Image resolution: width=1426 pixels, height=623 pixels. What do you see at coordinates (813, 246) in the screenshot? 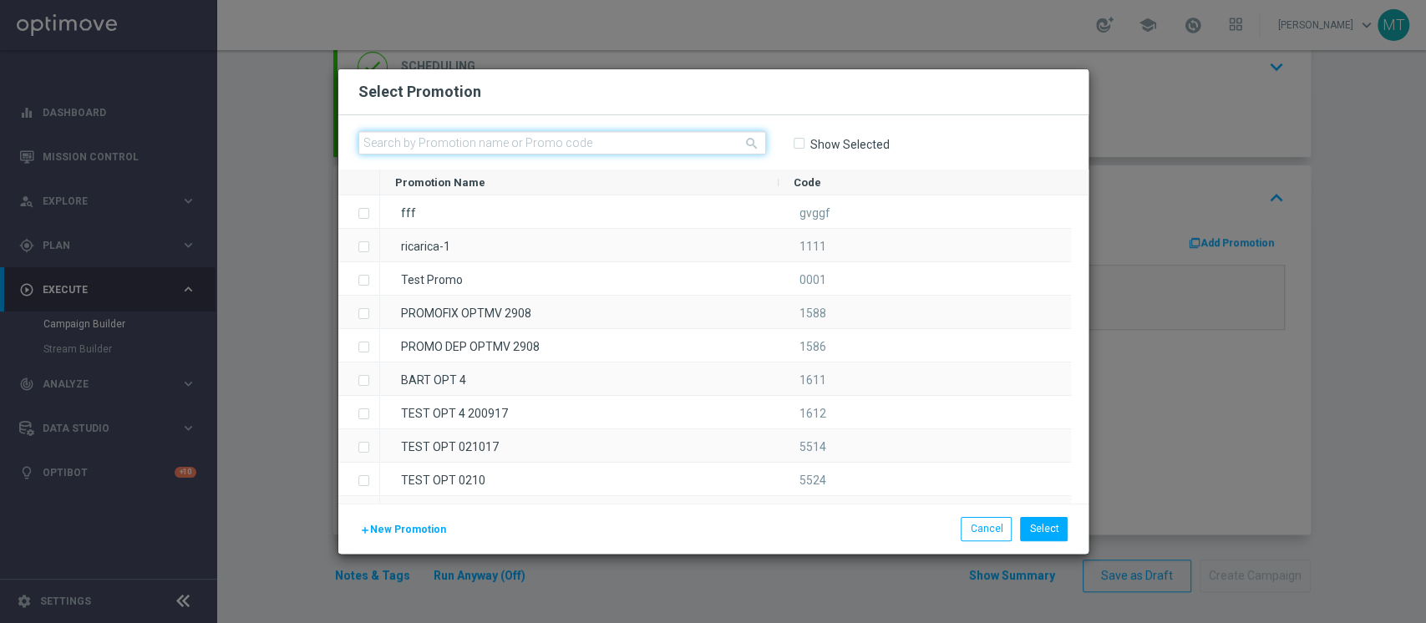
I see `span: 1111` at bounding box center [813, 246].